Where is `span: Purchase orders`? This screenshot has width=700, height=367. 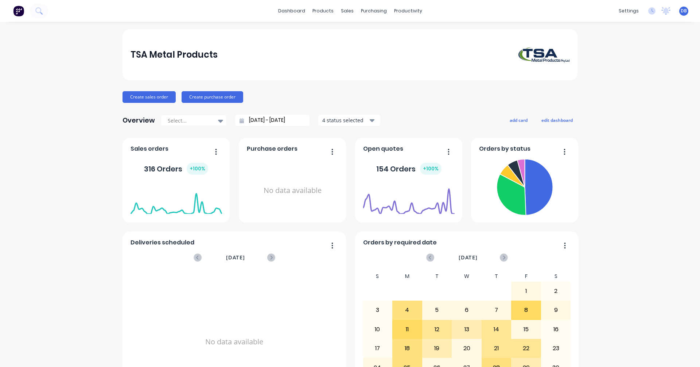 span: Purchase orders is located at coordinates (272, 149).